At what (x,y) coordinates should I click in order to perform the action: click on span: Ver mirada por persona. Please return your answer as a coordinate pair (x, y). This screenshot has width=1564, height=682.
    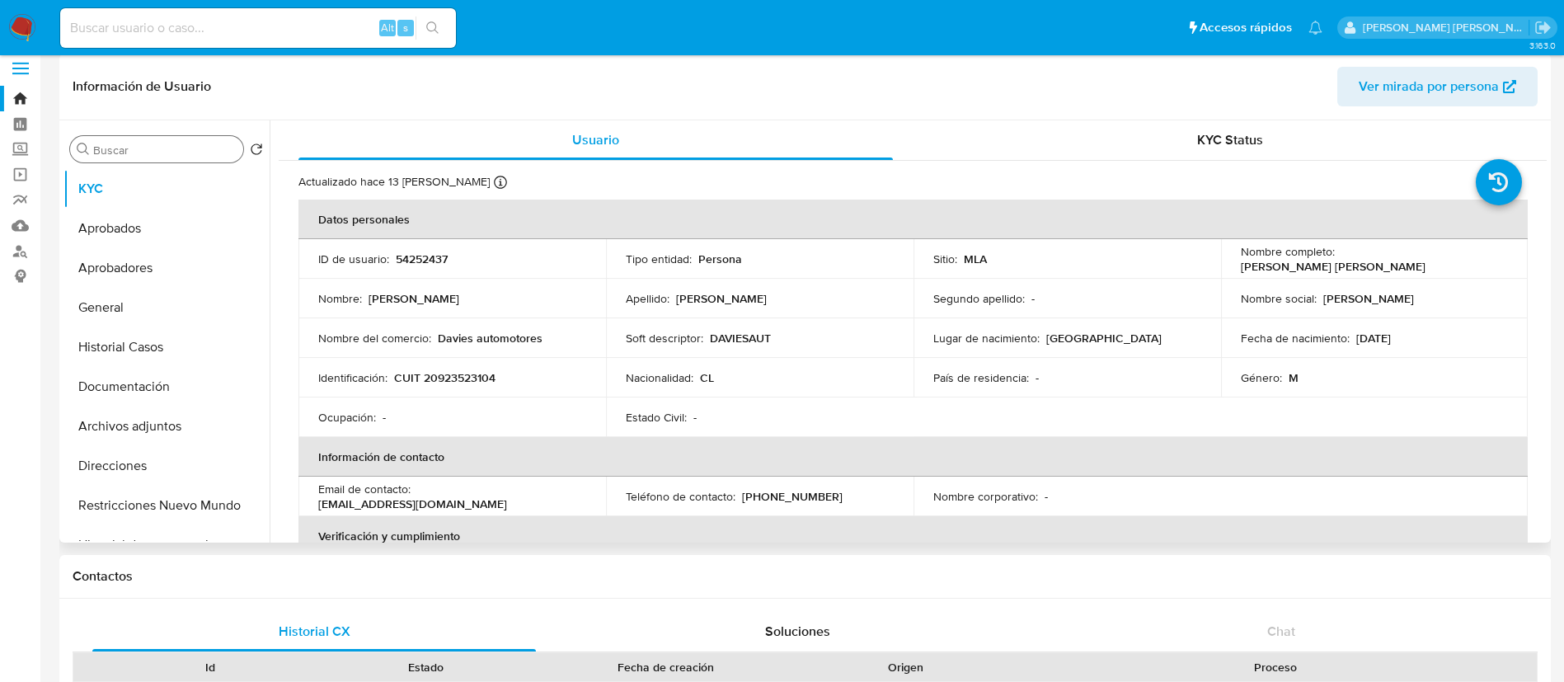
    Looking at the image, I should click on (1429, 87).